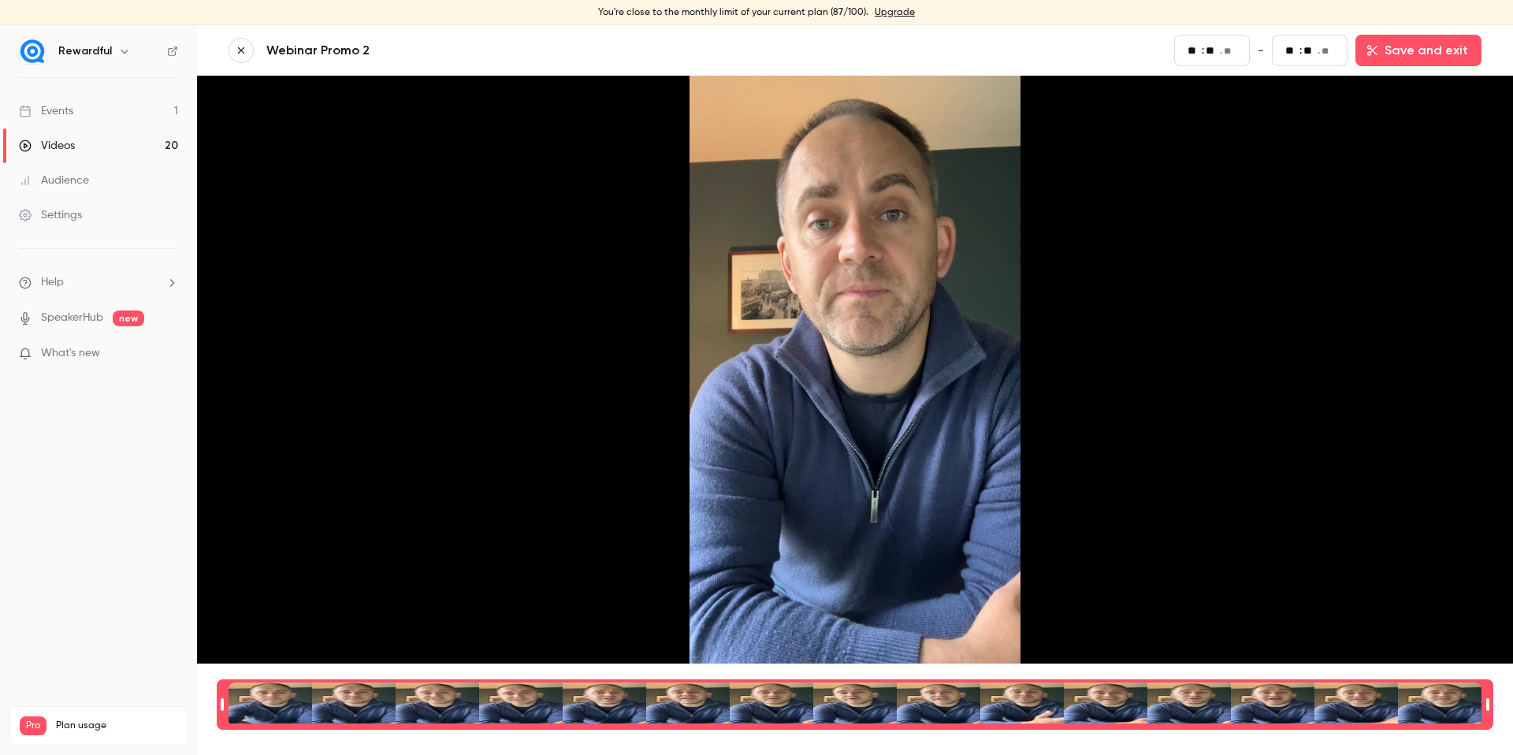 This screenshot has height=755, width=1513. What do you see at coordinates (1212, 50) in the screenshot?
I see `fieldset: 00:00.00` at bounding box center [1212, 50].